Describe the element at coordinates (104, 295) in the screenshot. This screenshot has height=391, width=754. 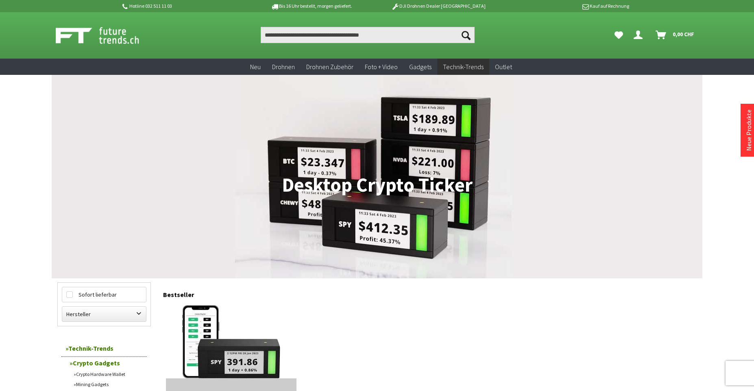
I see `label: Sofort lieferbar` at that location.